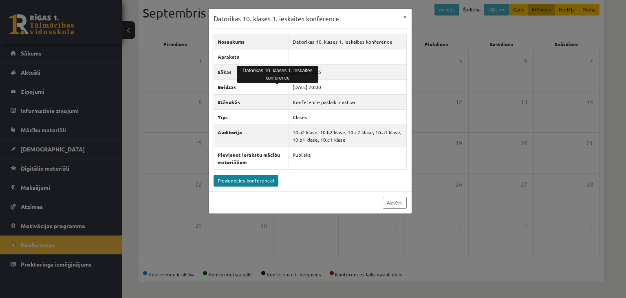  Describe the element at coordinates (276, 19) in the screenshot. I see `h3: Datorikas 10. klases 1. ieskaites konference` at that location.